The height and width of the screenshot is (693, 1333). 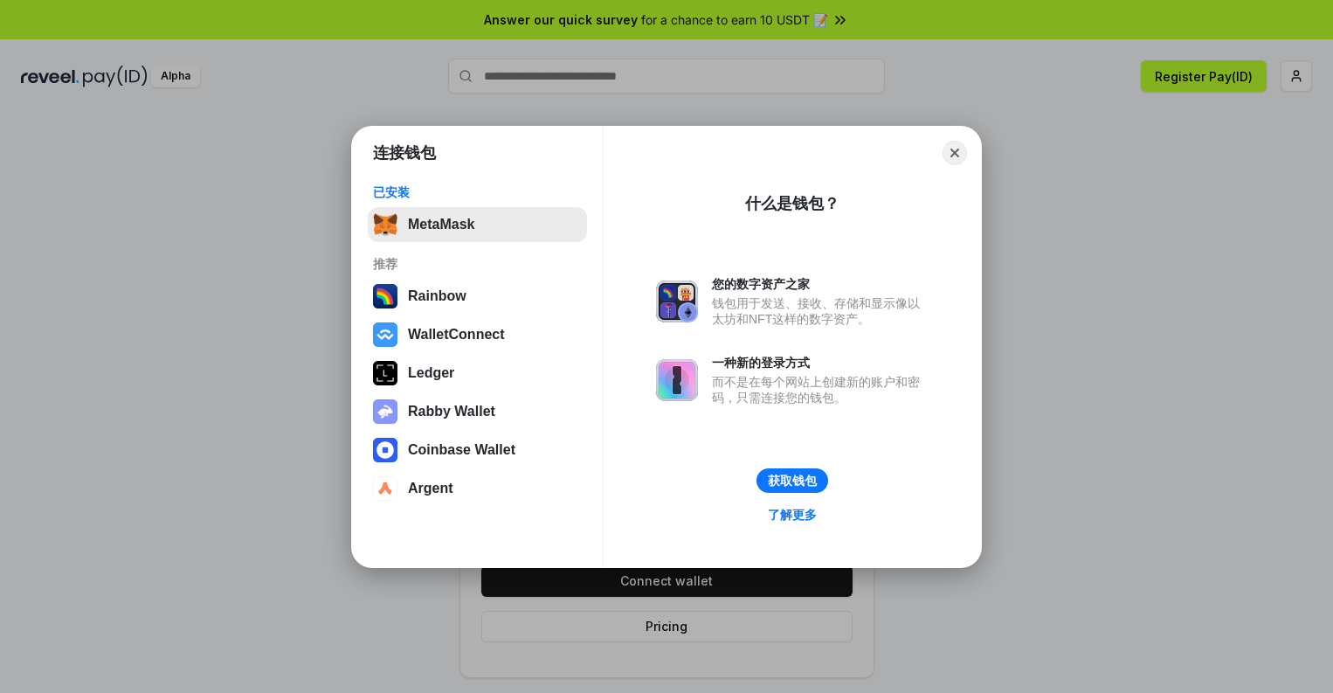 What do you see at coordinates (477, 264) in the screenshot?
I see `div: 推荐` at bounding box center [477, 264].